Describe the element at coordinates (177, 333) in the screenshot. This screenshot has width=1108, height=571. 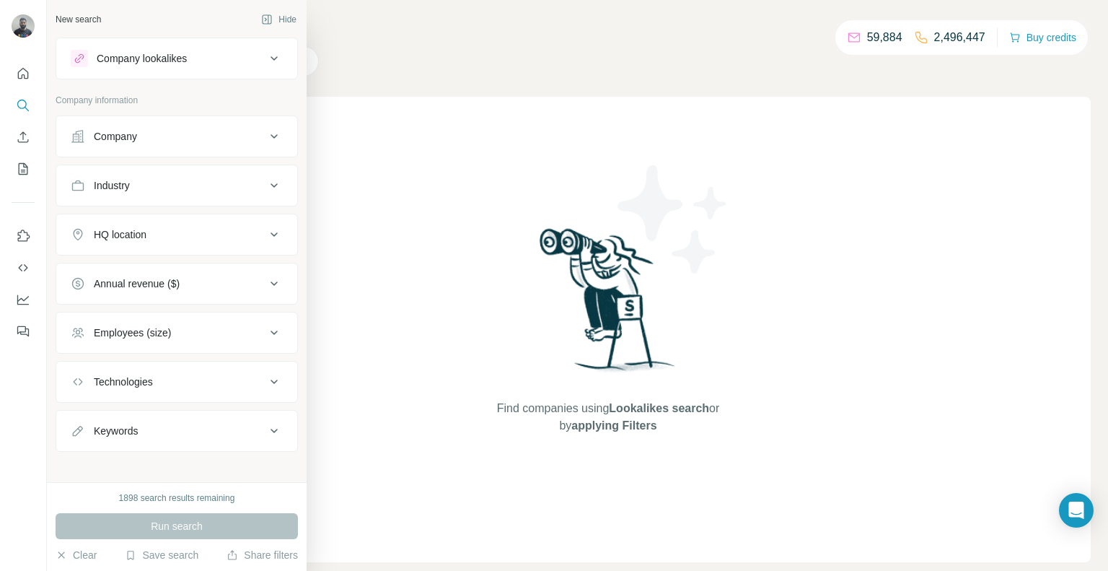
I see `button: Employees (size)` at that location.